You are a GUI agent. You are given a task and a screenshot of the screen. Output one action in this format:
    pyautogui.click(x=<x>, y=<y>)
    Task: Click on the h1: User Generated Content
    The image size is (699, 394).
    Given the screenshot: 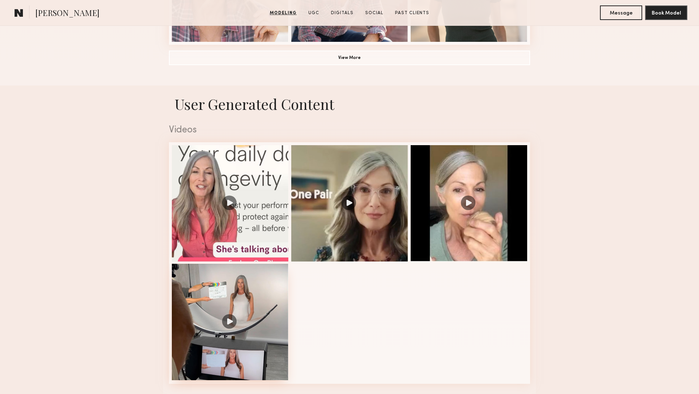 What is the action you would take?
    pyautogui.click(x=349, y=104)
    